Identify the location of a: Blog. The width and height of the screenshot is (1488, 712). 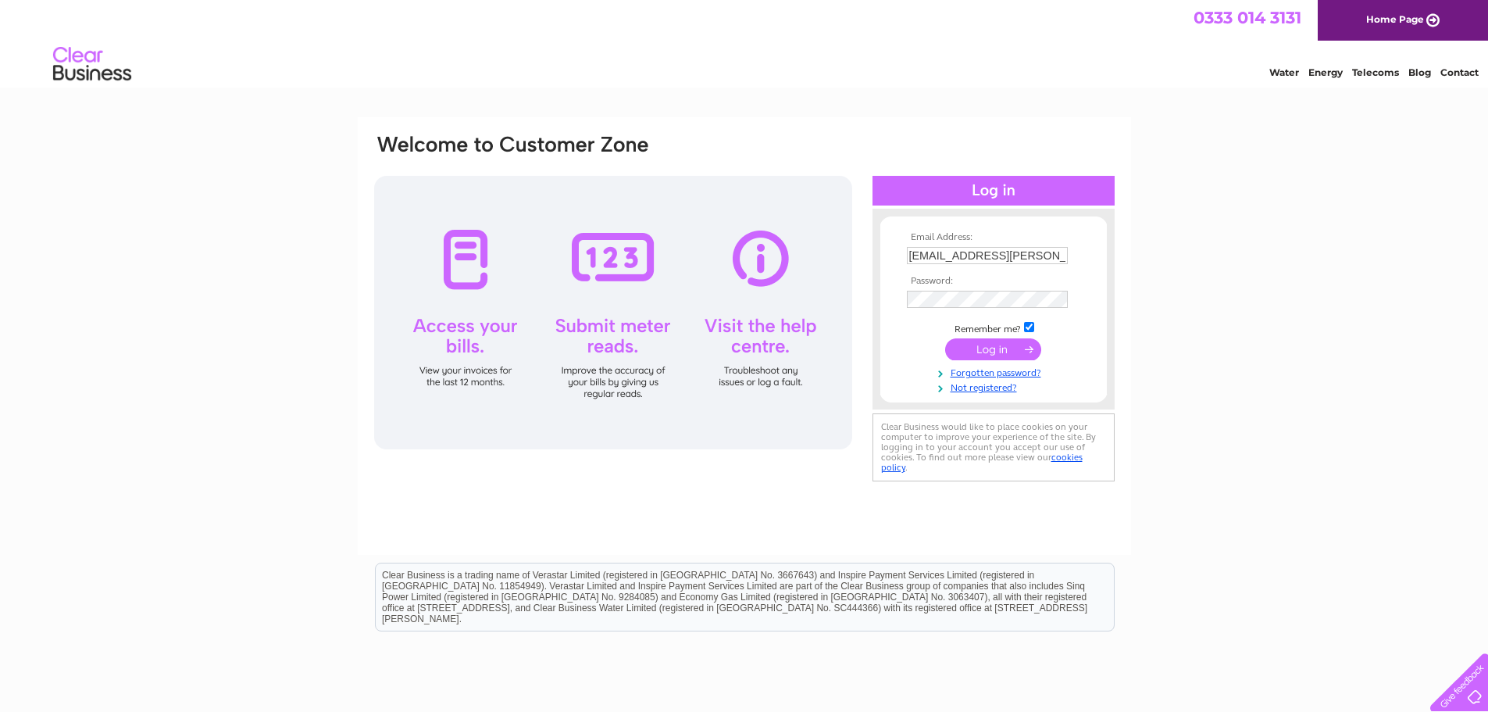
(1419, 72).